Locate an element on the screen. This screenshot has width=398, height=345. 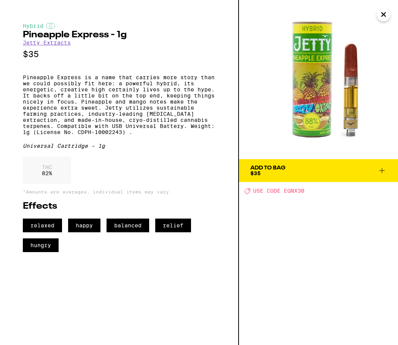
div: 82 % is located at coordinates (47, 170).